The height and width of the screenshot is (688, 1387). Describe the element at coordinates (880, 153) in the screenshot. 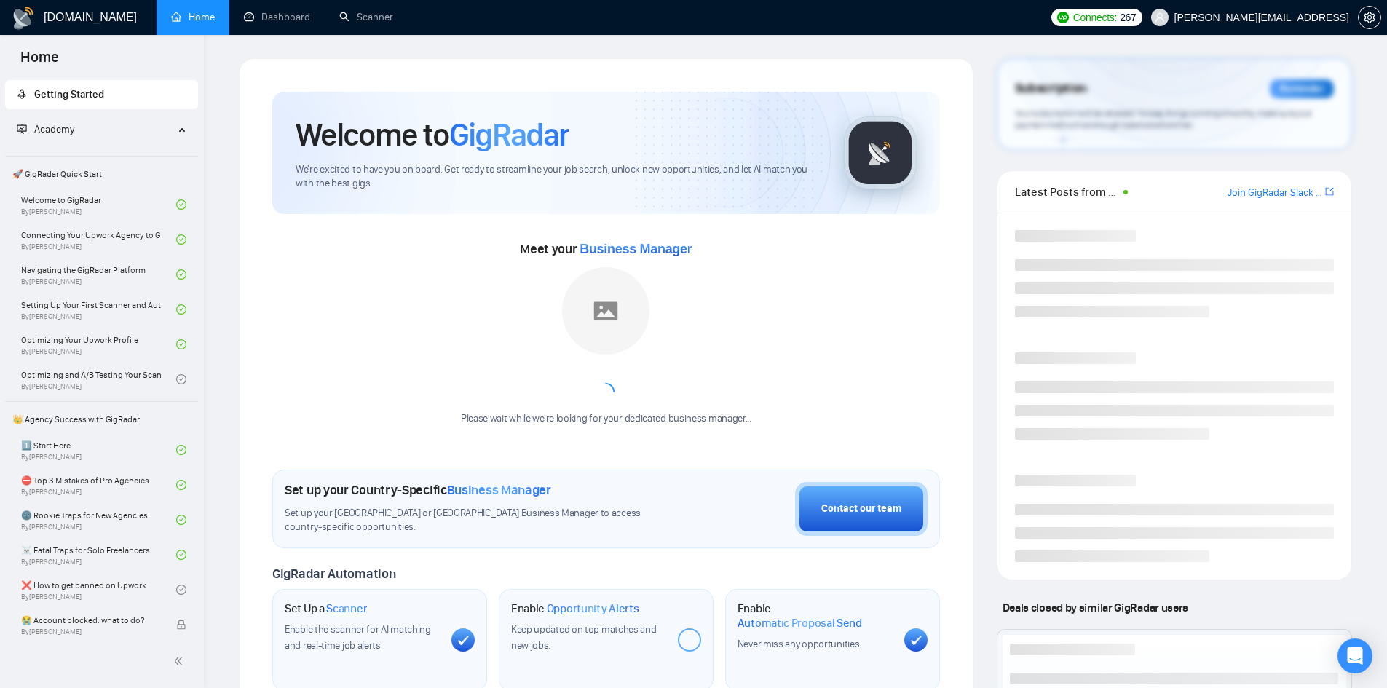

I see `img: gigradar-logo.png` at that location.